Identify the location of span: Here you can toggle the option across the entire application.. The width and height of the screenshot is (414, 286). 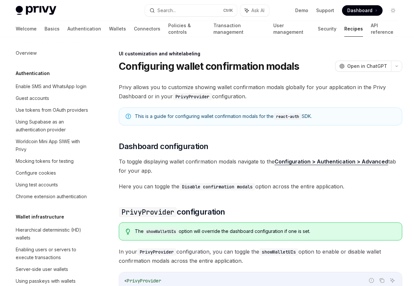
(261, 186).